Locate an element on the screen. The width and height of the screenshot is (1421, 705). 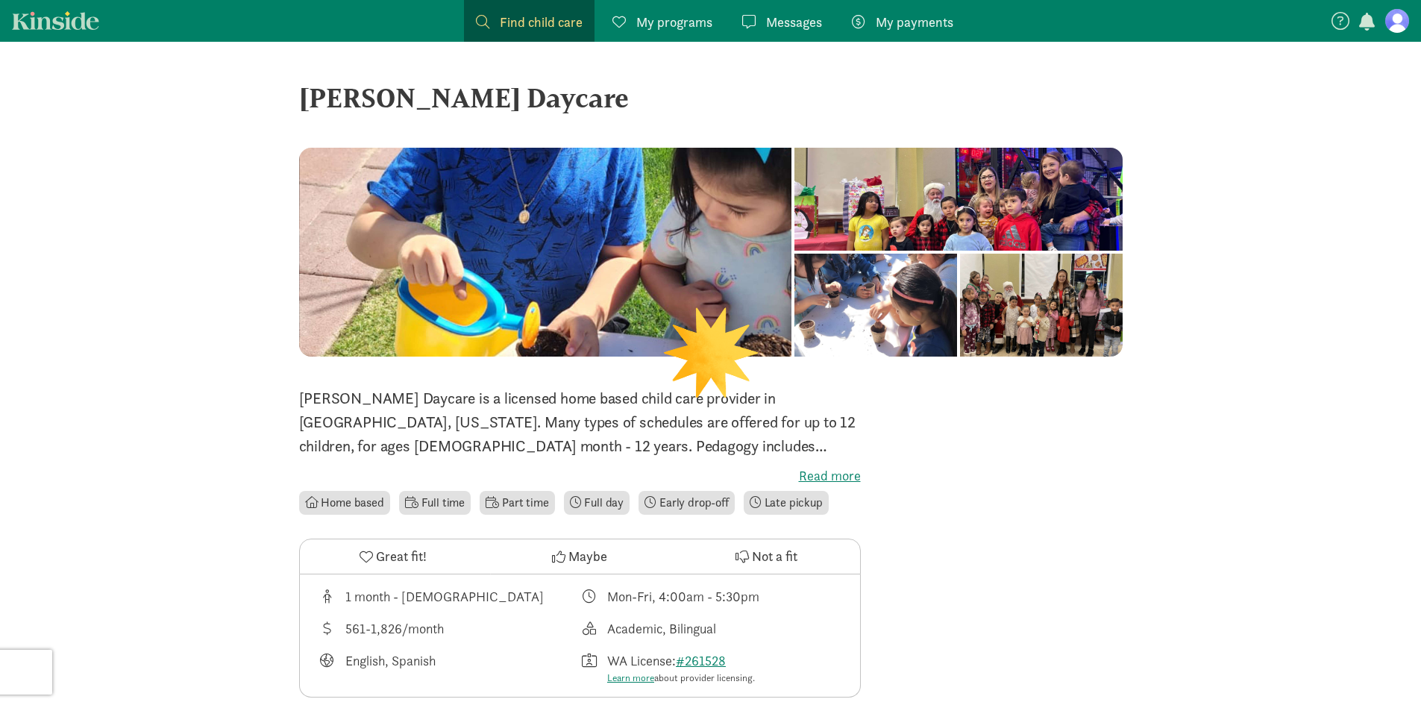
button: Maybe is located at coordinates (580, 556).